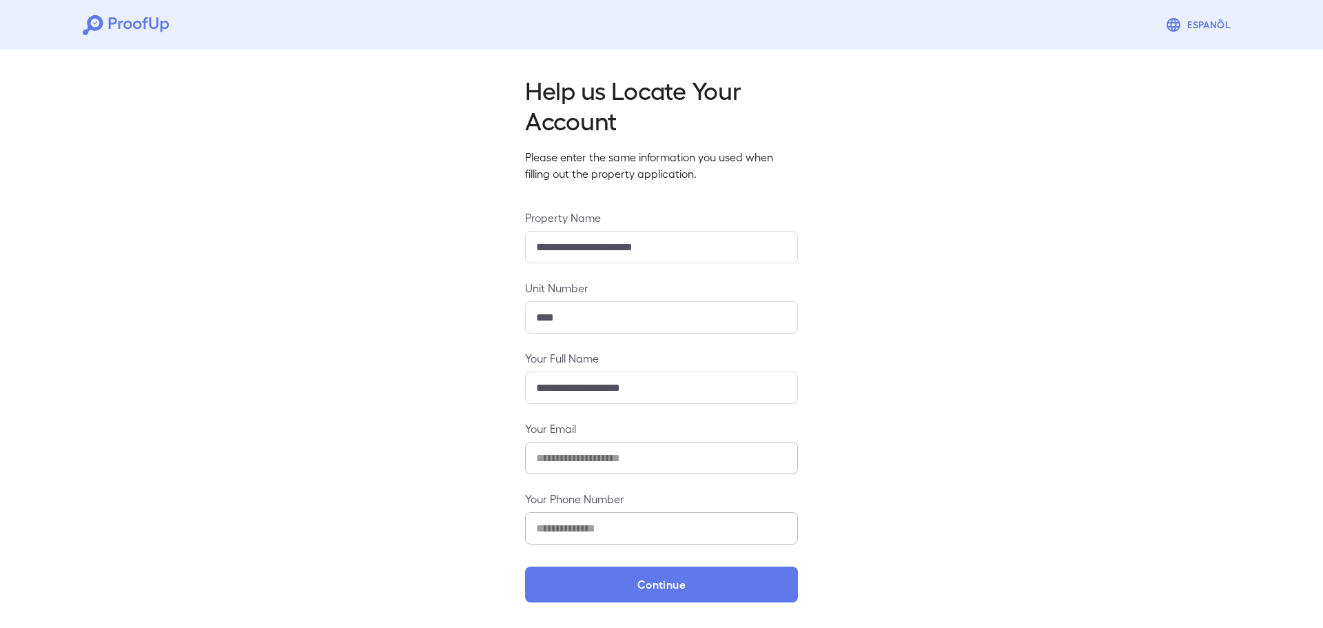 Image resolution: width=1323 pixels, height=628 pixels. Describe the element at coordinates (662, 165) in the screenshot. I see `p: Please enter the same information you used when filling out the property application.` at that location.